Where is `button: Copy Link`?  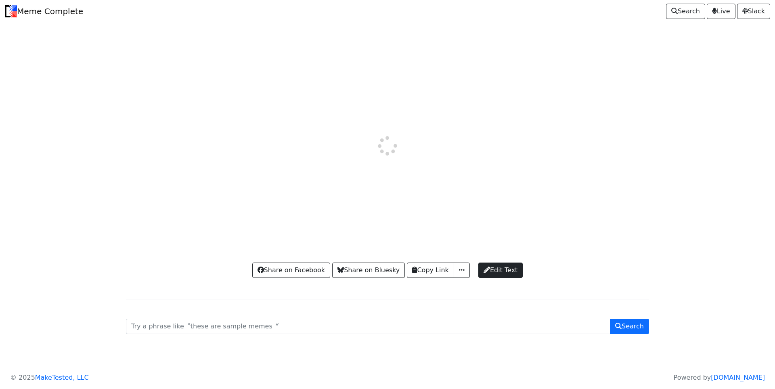 button: Copy Link is located at coordinates (430, 270).